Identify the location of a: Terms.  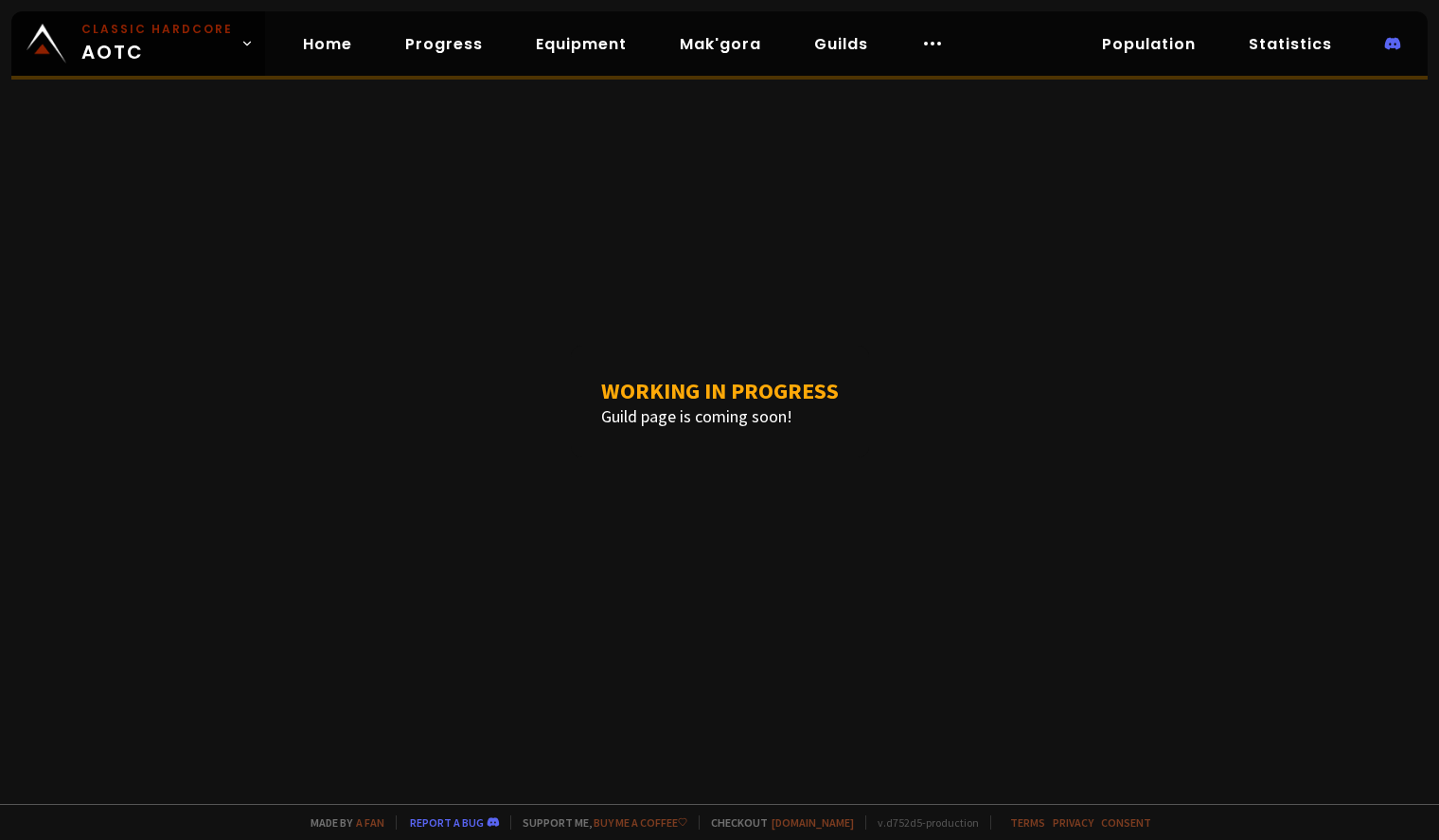
(1027, 822).